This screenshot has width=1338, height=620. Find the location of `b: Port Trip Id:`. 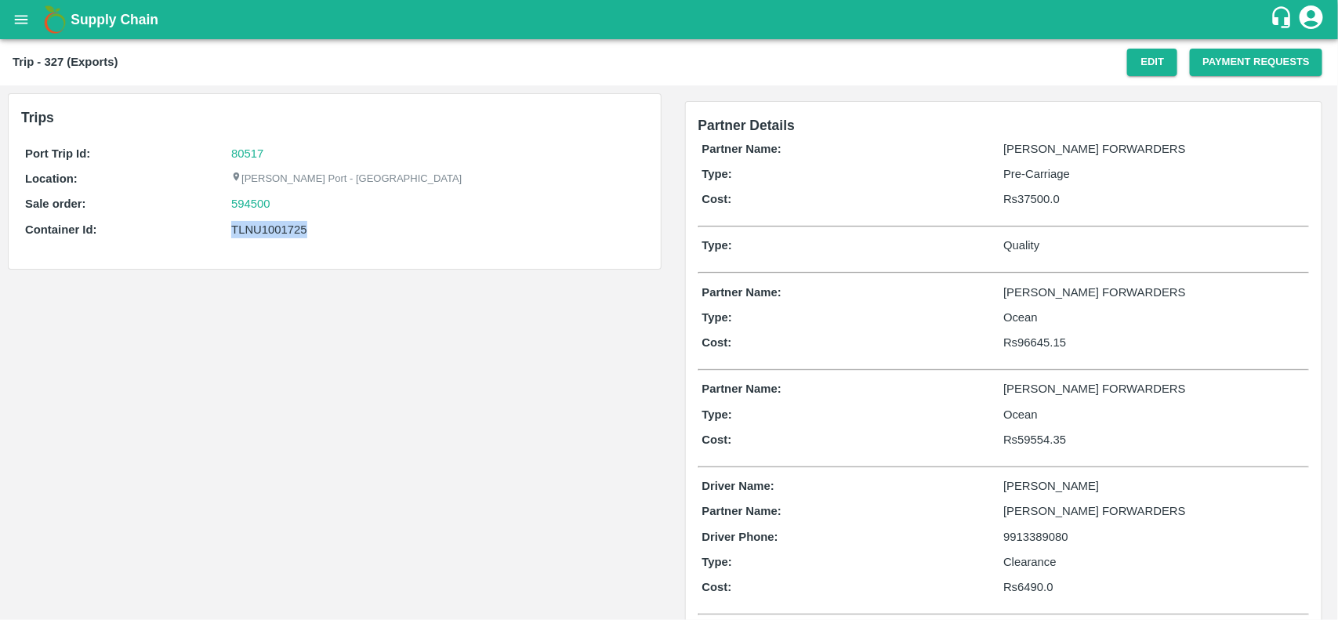

b: Port Trip Id: is located at coordinates (57, 154).